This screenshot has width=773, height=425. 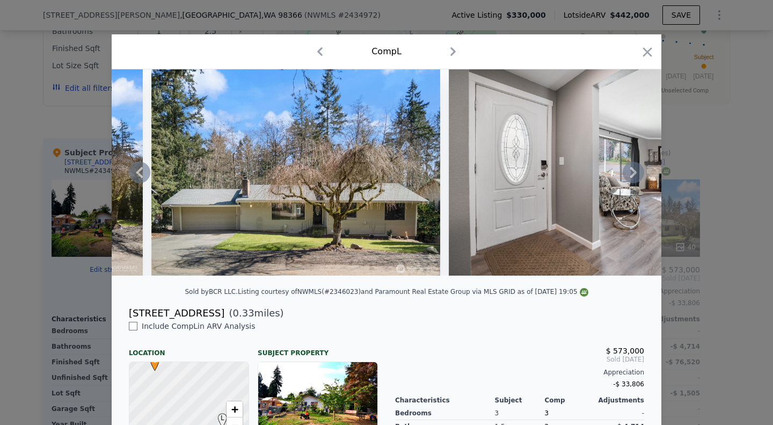 I want to click on span: Include Comp L in ARV Analysis, so click(x=199, y=326).